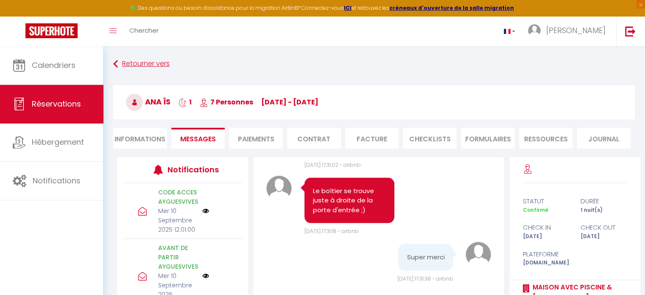  Describe the element at coordinates (193, 169) in the screenshot. I see `h3: Notifications` at that location.